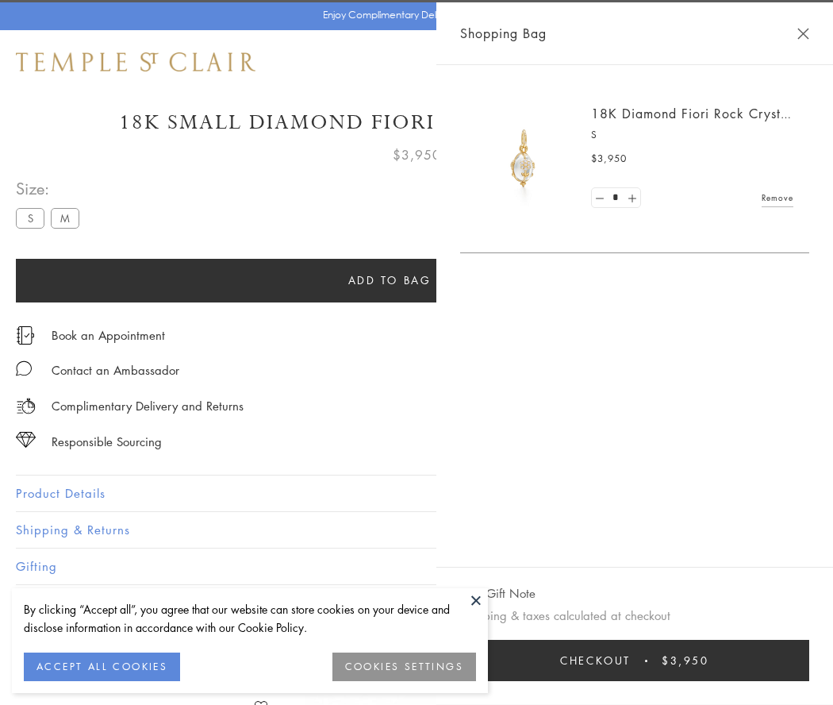 The height and width of the screenshot is (705, 833). Describe the element at coordinates (595, 660) in the screenshot. I see `span: Checkout` at that location.